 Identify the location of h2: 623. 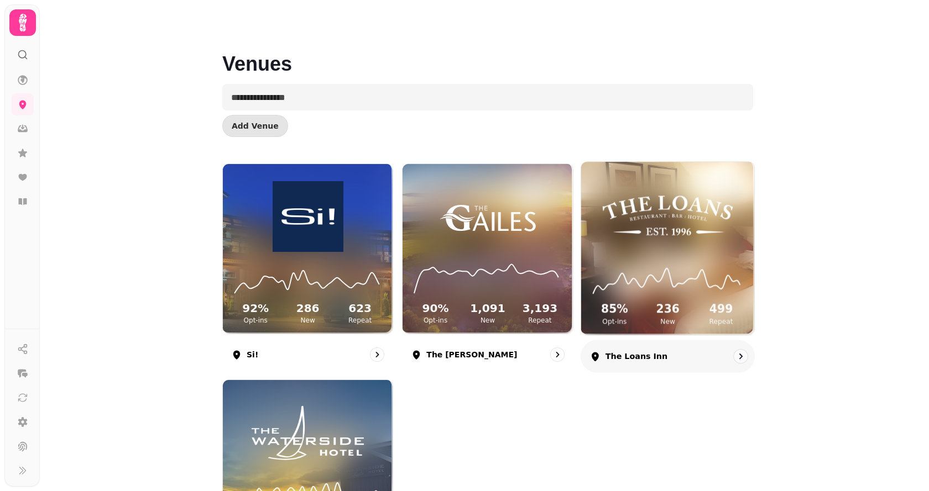
(360, 308).